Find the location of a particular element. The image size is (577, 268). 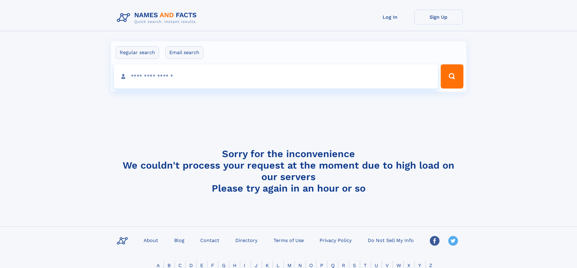

img: Logo Names and Facts is located at coordinates (158, 18).